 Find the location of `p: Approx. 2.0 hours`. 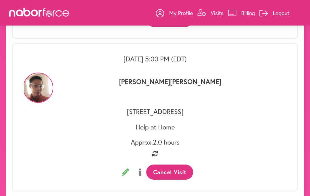

p: Approx. 2.0 hours is located at coordinates (155, 143).